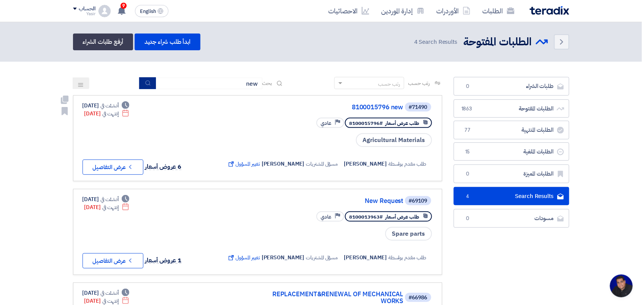 The image size is (642, 305). I want to click on span: #8100013963, so click(366, 217).